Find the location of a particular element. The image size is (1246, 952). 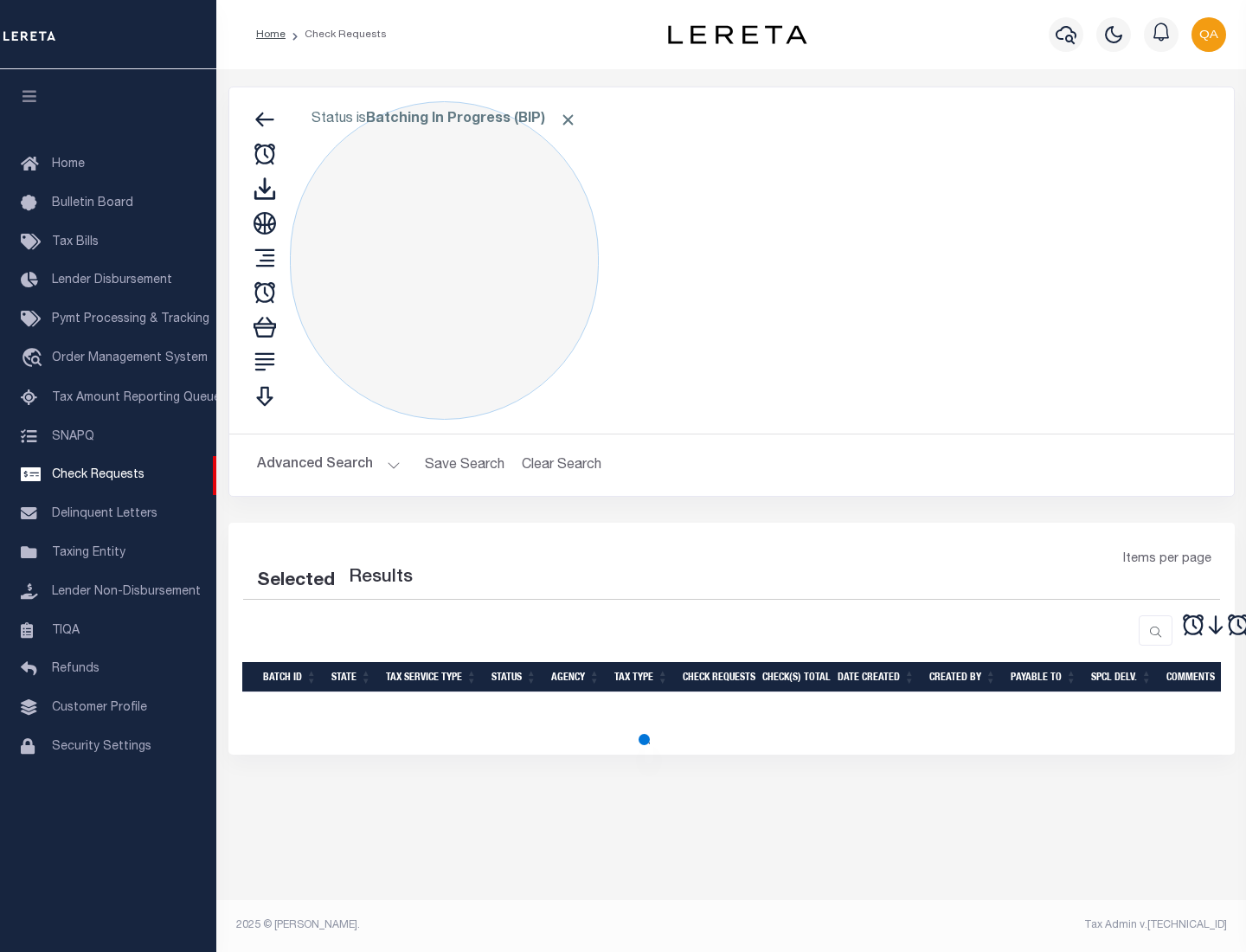

th: Comments is located at coordinates (1199, 677).